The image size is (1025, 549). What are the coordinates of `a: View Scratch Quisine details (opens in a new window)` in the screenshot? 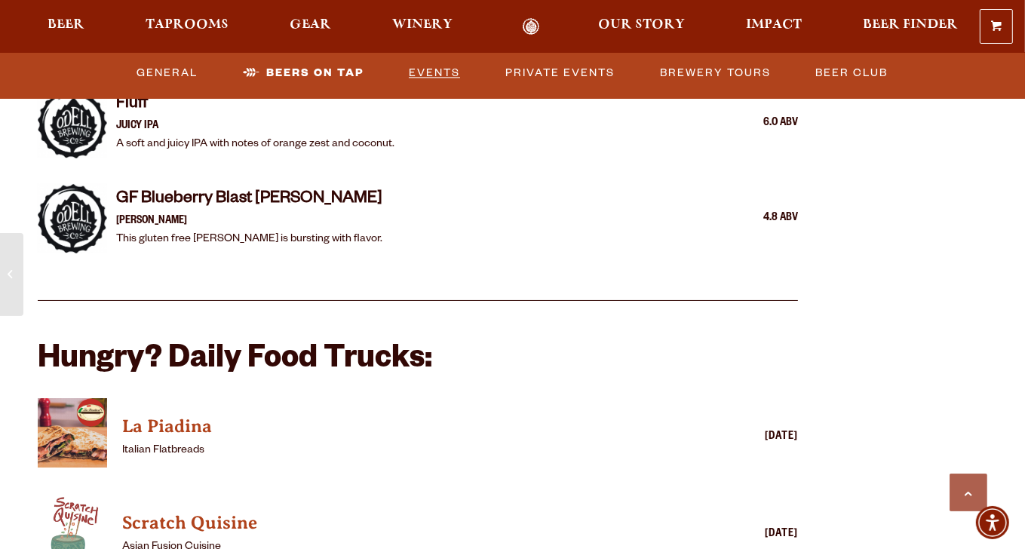 It's located at (396, 523).